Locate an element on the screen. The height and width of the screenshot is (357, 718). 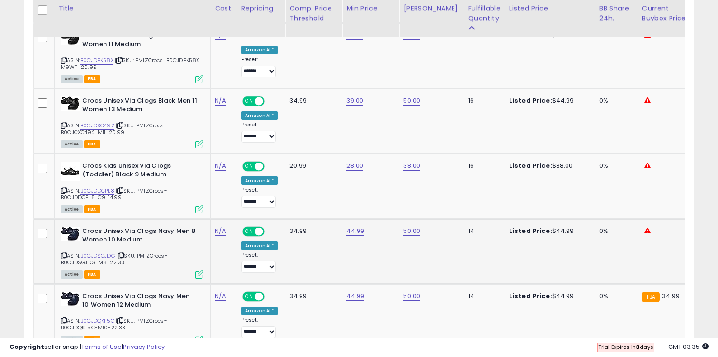
a: 28.00 is located at coordinates (355, 166).